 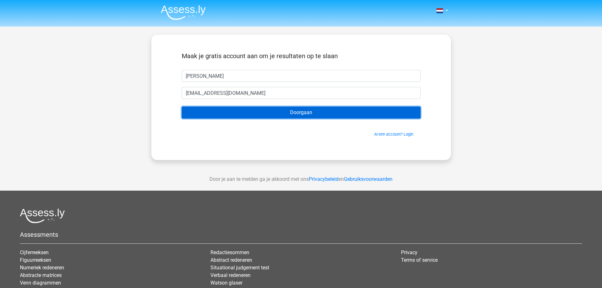 I want to click on img: Assessly, so click(x=183, y=12).